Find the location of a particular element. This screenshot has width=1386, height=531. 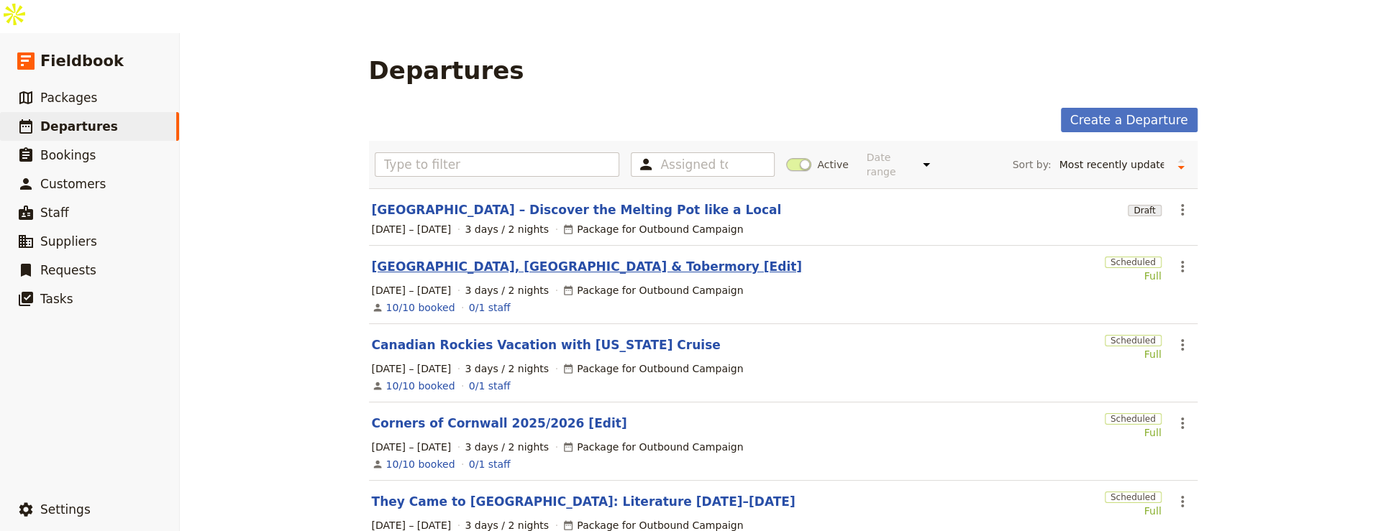

span: Tasks is located at coordinates (57, 299).